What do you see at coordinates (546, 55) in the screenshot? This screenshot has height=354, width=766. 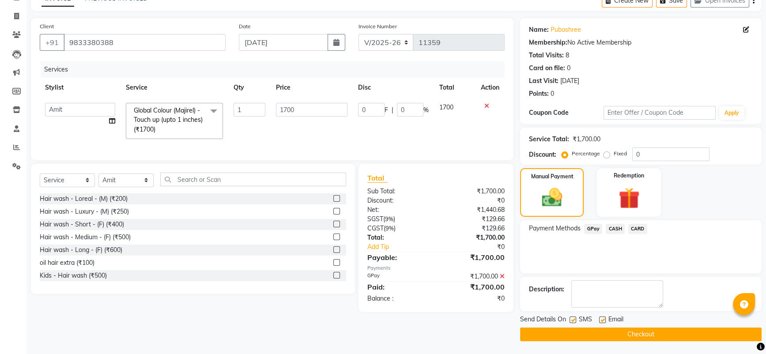 I see `div: Total Visits:` at bounding box center [546, 55].